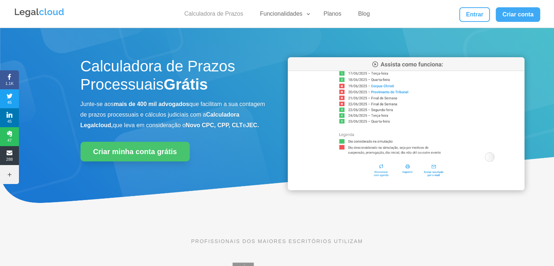 Image resolution: width=554 pixels, height=266 pixels. Describe the element at coordinates (185, 84) in the screenshot. I see `strong: Grátis` at that location.